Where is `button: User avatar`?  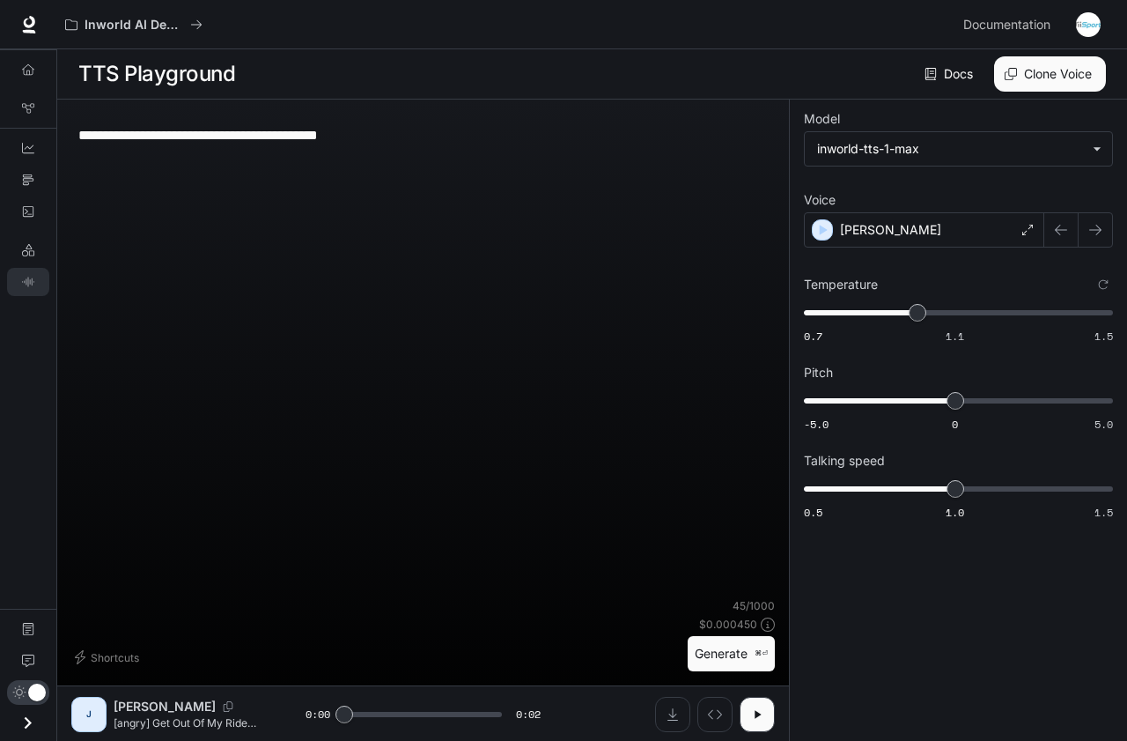 button: User avatar is located at coordinates (1089, 25).